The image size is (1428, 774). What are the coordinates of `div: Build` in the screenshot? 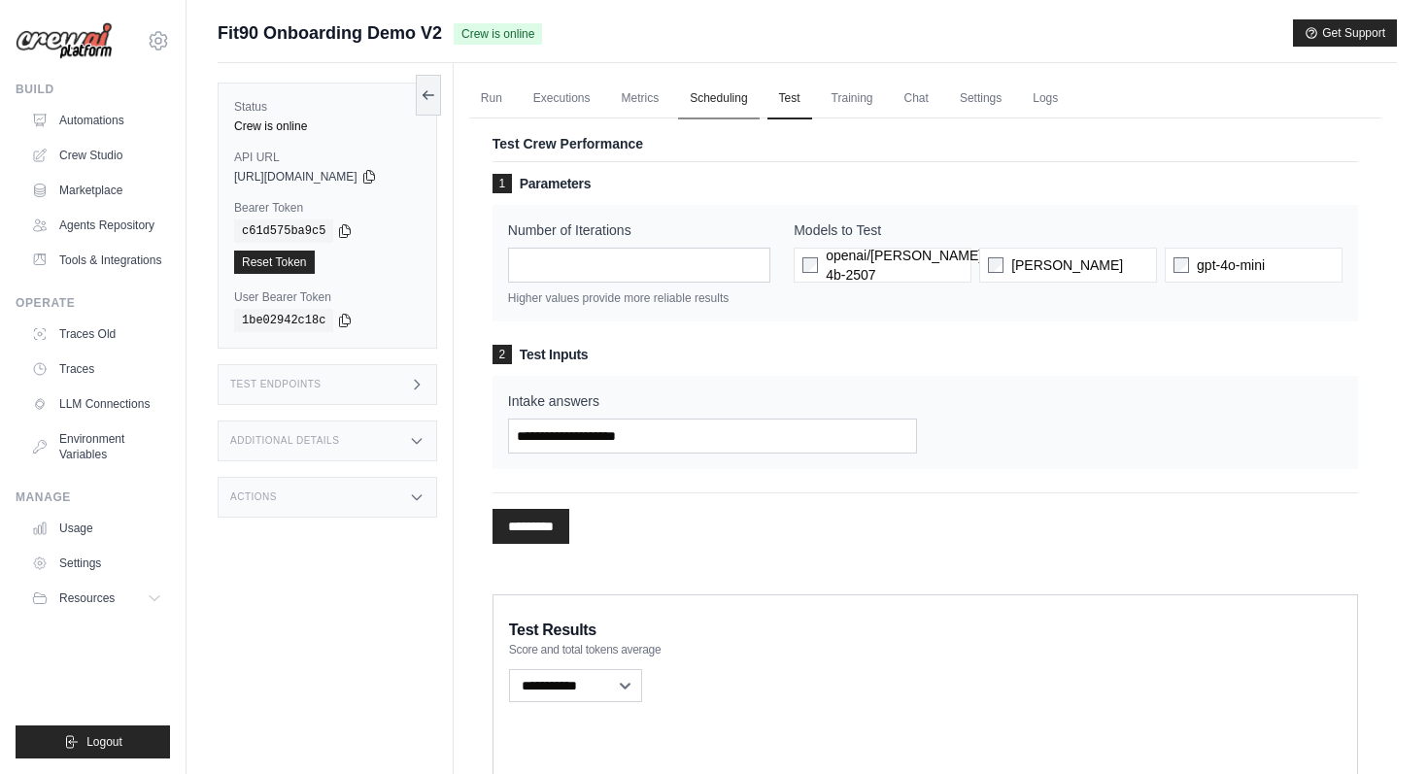 It's located at (92, 89).